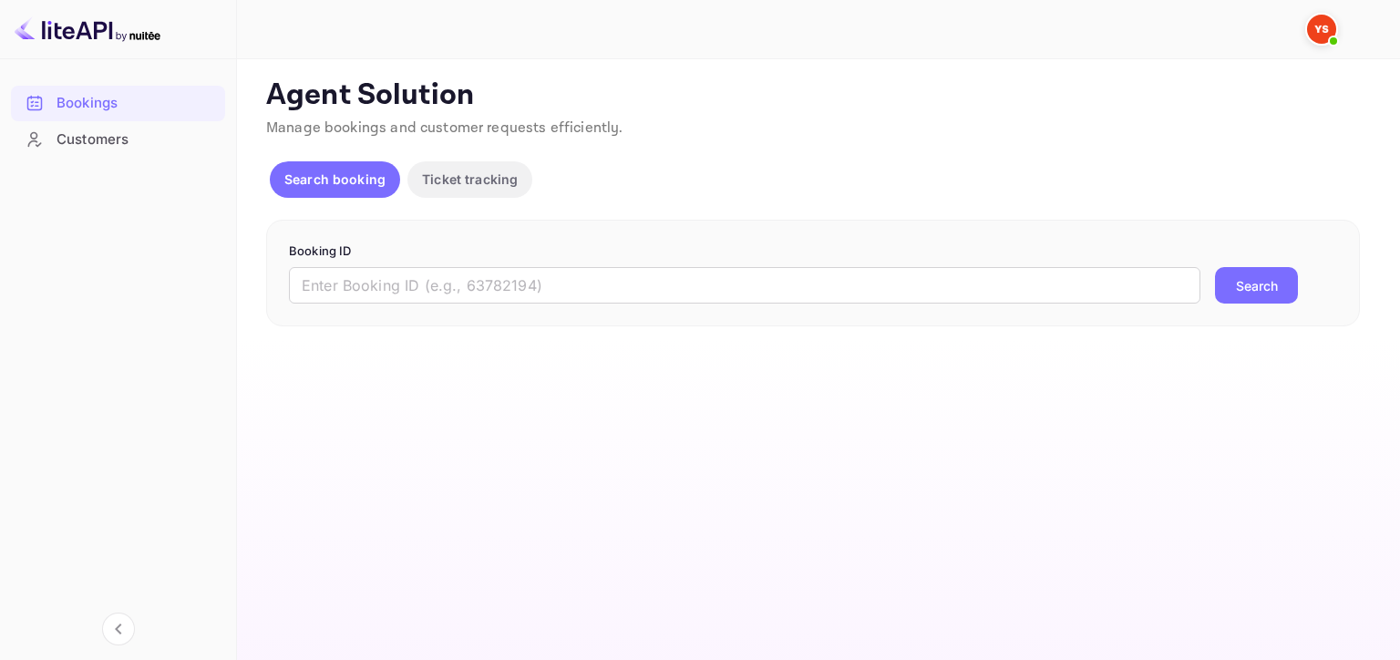  What do you see at coordinates (118, 102) in the screenshot?
I see `a: Bookings` at bounding box center [118, 102].